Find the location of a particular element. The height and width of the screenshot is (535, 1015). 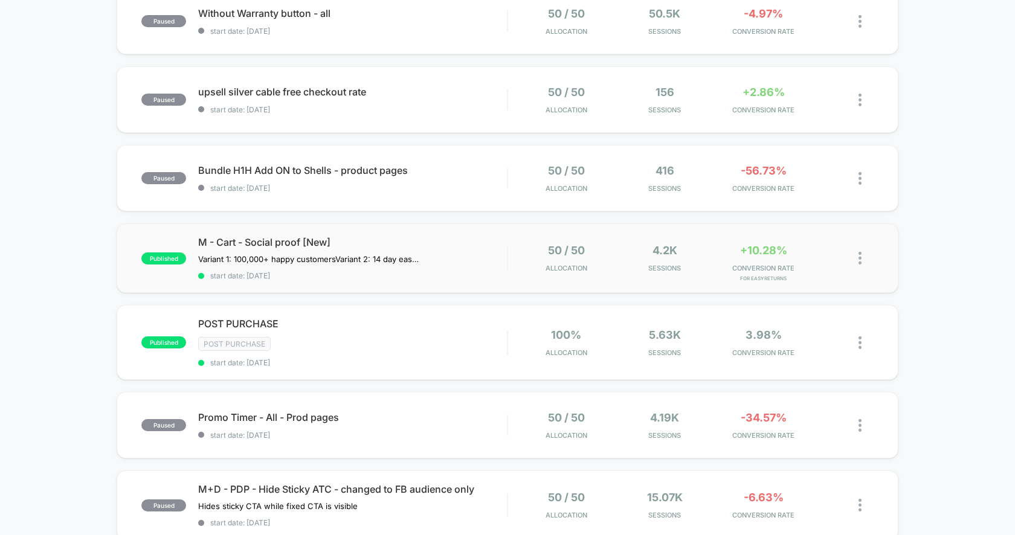

span: upsell silver cable free checkout rate is located at coordinates (352, 92).